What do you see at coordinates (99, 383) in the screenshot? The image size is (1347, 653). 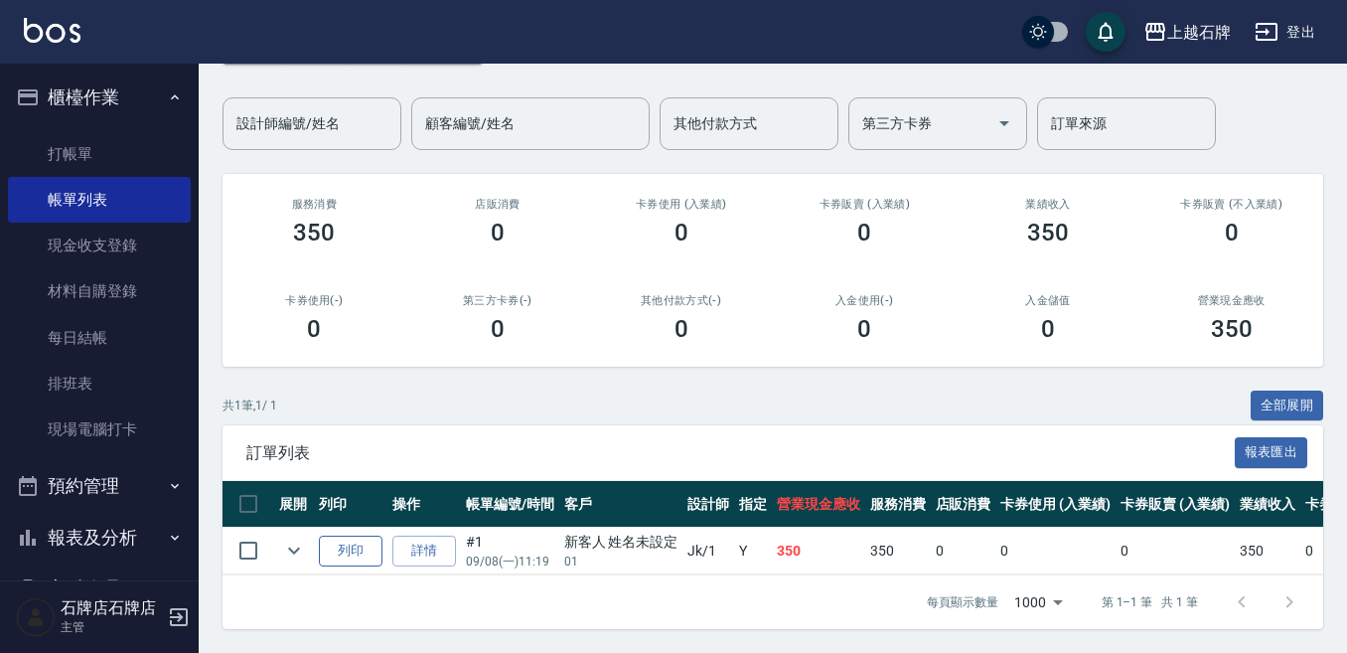 I see `a: 排班表` at bounding box center [99, 383].